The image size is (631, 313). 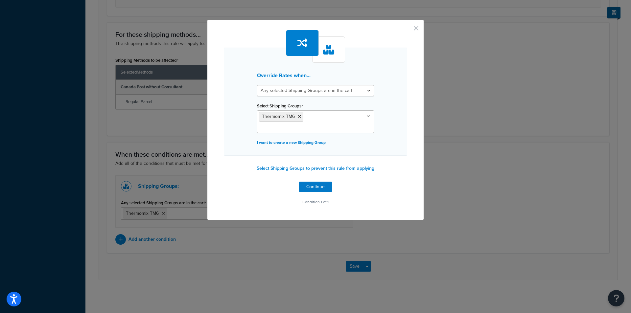 I want to click on span: Thermomix TM6, so click(x=279, y=116).